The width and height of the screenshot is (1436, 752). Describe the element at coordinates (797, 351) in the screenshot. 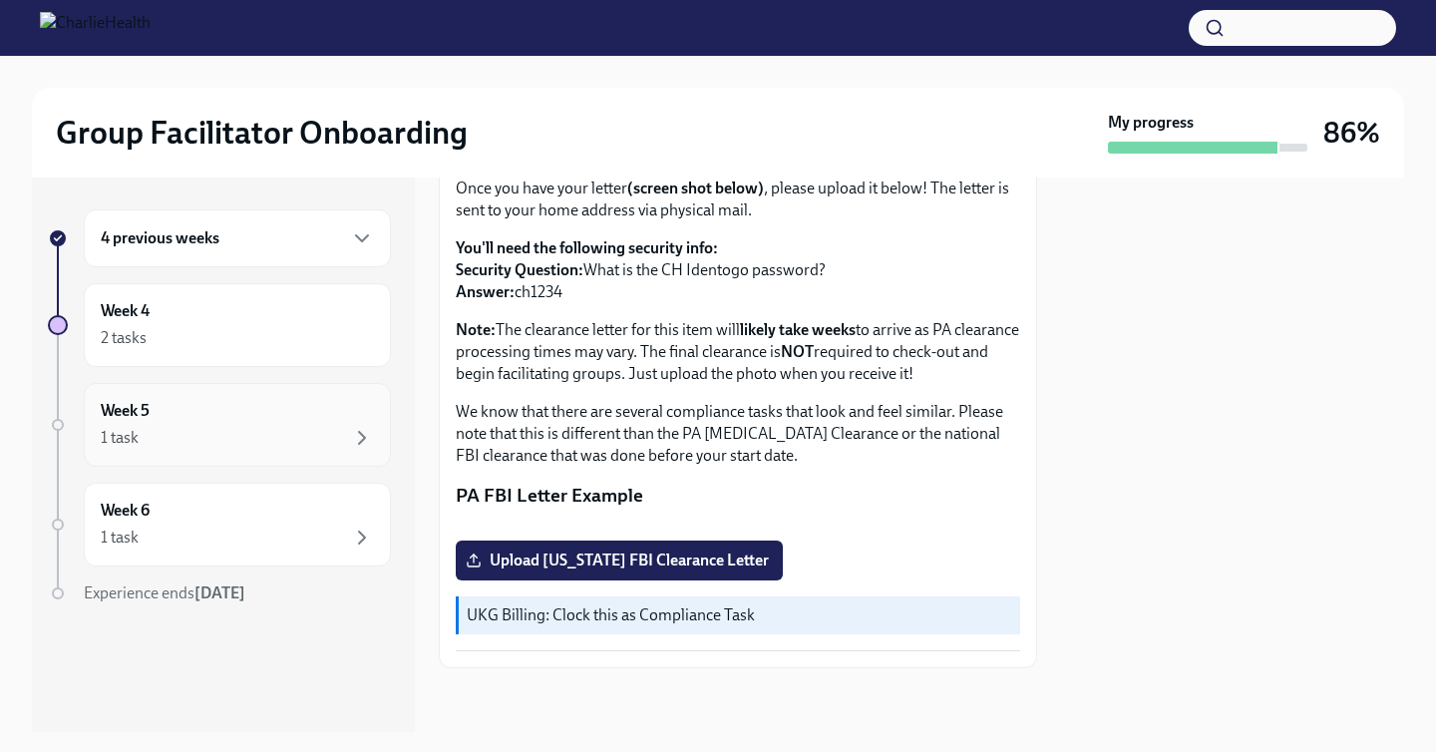

I see `strong: NOT` at that location.